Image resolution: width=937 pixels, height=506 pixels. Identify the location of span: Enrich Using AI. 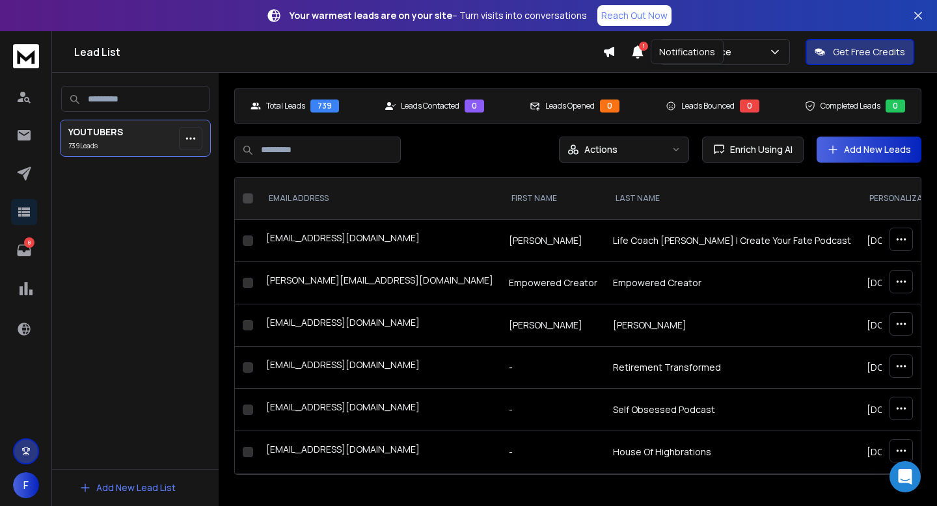
(759, 150).